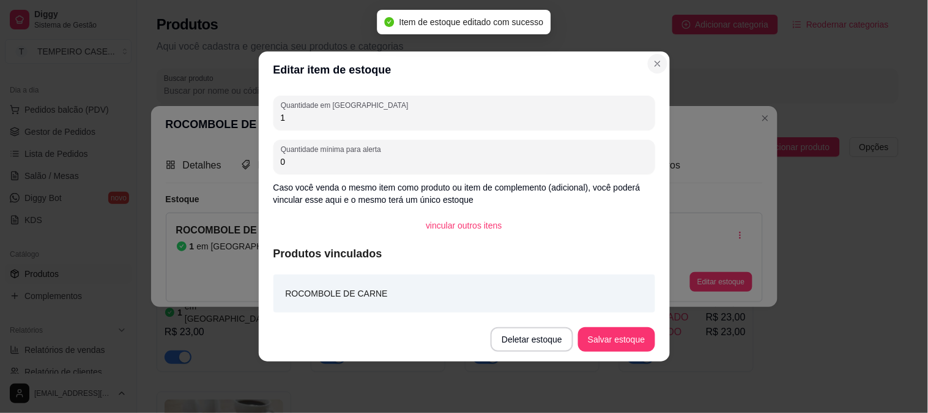  I want to click on input: Quantidade mínima para alerta, so click(465, 162).